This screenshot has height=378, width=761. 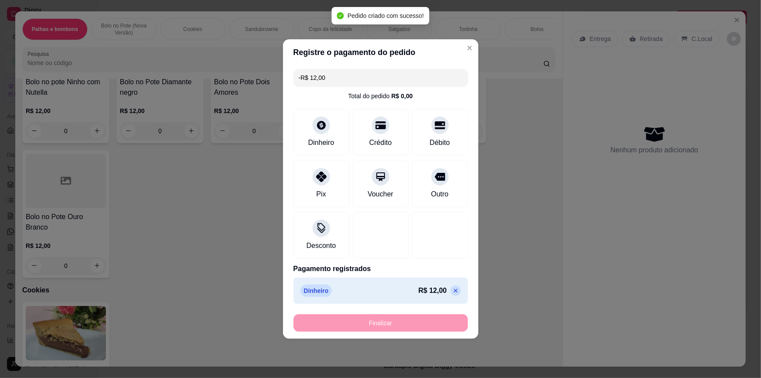 I want to click on header: Registre o pagamento do pedido, so click(x=381, y=52).